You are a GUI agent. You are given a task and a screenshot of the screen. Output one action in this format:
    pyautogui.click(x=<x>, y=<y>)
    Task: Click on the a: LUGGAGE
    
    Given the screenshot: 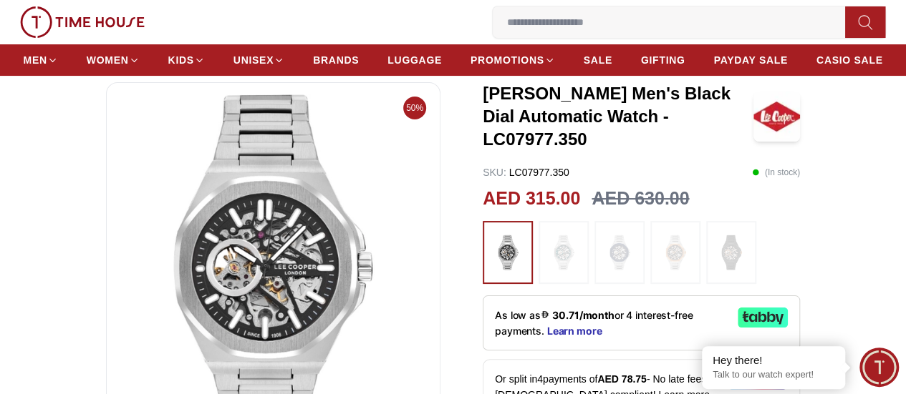 What is the action you would take?
    pyautogui.click(x=414, y=60)
    